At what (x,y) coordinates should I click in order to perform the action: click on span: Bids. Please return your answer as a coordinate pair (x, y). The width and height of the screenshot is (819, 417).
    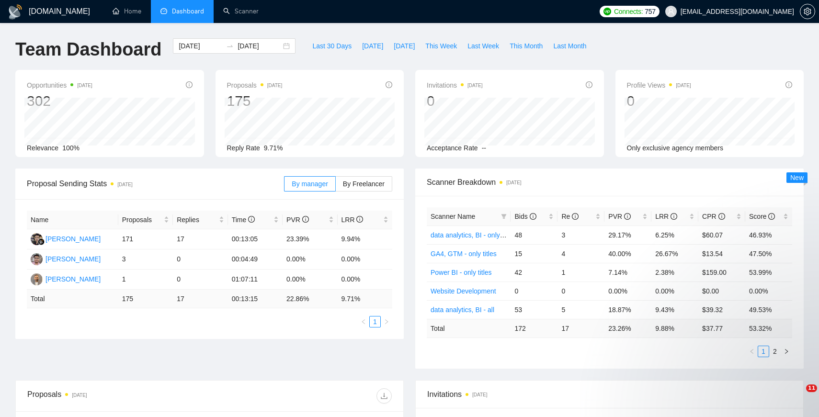
    Looking at the image, I should click on (525, 216).